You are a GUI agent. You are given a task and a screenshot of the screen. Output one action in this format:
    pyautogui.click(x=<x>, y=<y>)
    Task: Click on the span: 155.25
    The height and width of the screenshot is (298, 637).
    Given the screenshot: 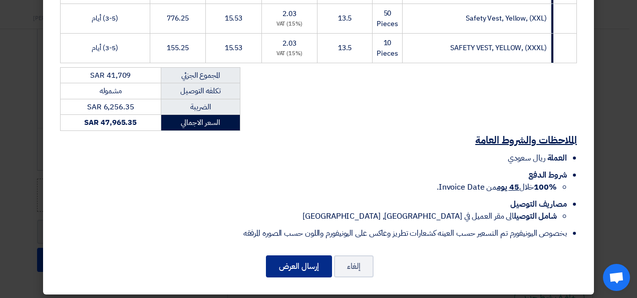 What is the action you would take?
    pyautogui.click(x=177, y=48)
    